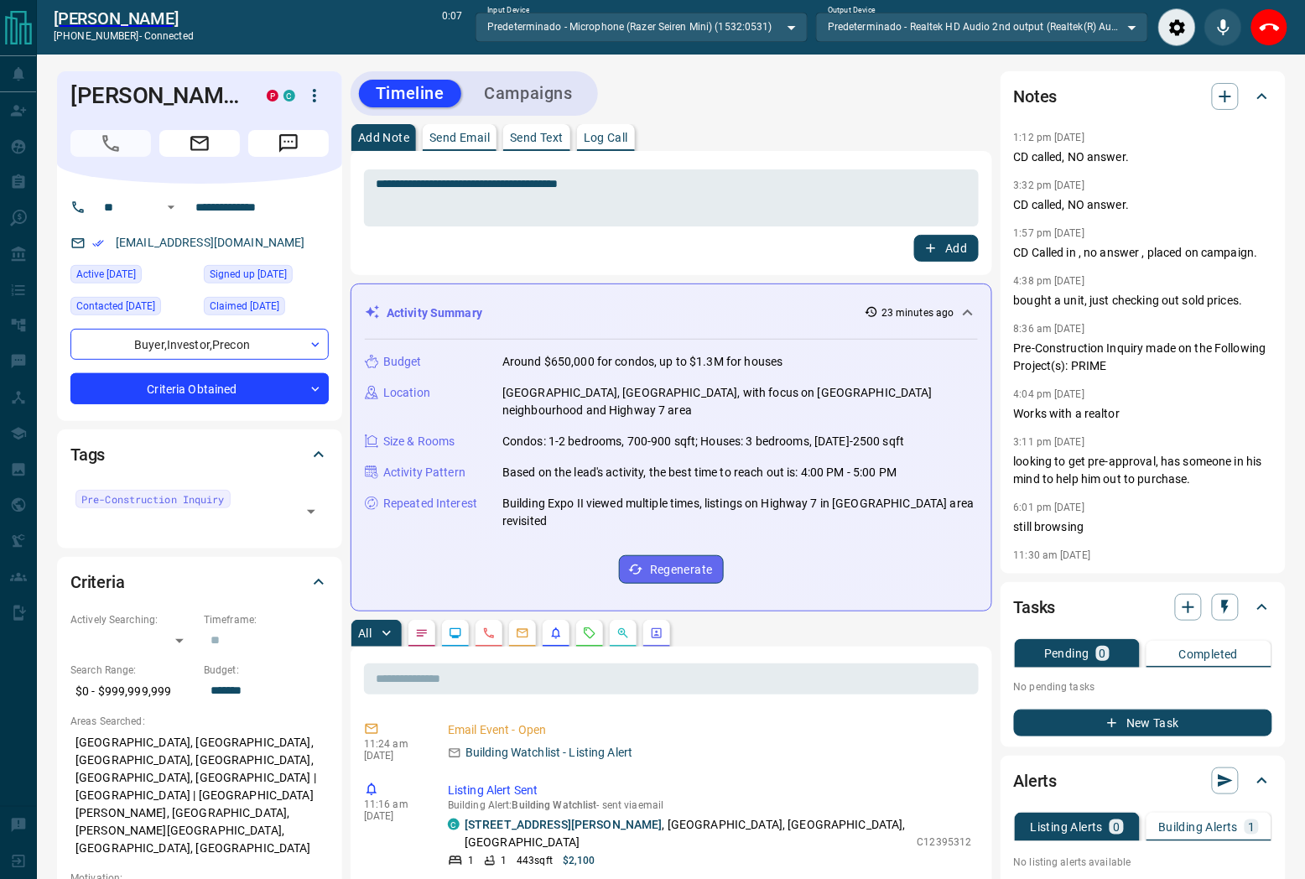 The height and width of the screenshot is (879, 1305). What do you see at coordinates (365, 633) in the screenshot?
I see `p: All` at bounding box center [365, 633].